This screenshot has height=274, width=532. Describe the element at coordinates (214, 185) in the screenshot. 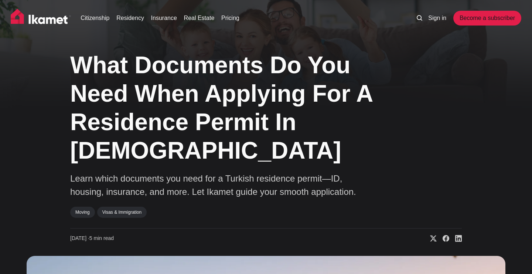

I see `p: Learn which documents you need for a Turkish residence permit—ID, housing, insurance, and more. L...` at that location.